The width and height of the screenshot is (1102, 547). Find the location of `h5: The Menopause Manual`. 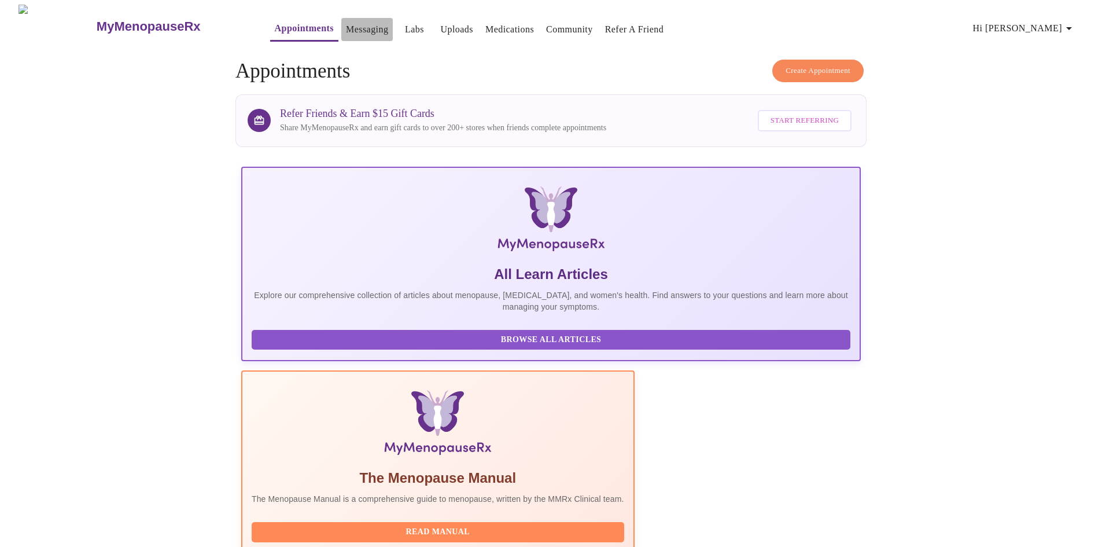

h5: The Menopause Manual is located at coordinates (438, 478).